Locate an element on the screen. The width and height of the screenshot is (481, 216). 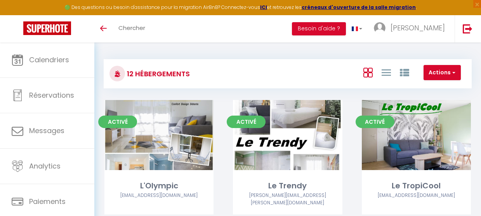
a: Vue en Liste is located at coordinates (387, 72).